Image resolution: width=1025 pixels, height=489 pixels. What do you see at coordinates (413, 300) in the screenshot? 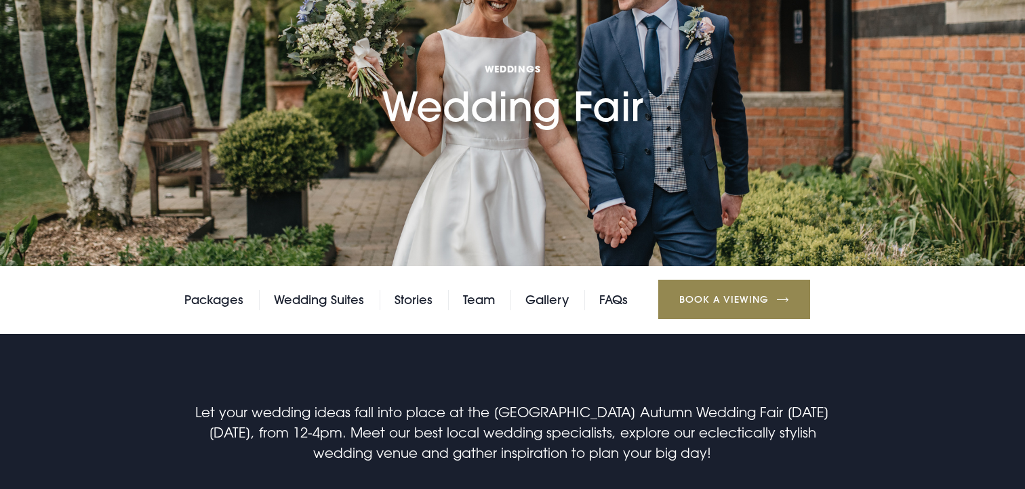
I see `a: Stories` at bounding box center [413, 300].